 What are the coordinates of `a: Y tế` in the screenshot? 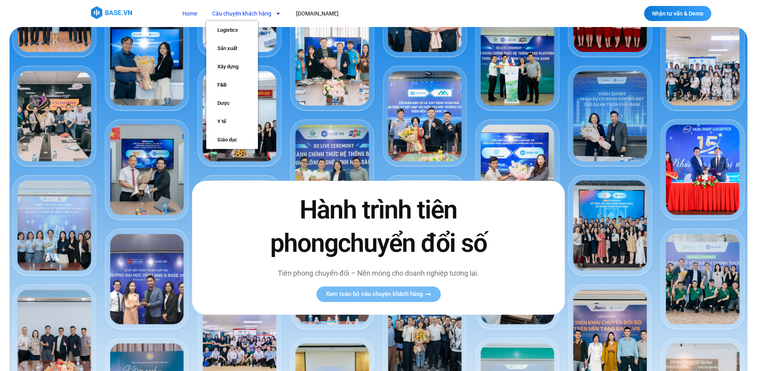 It's located at (232, 122).